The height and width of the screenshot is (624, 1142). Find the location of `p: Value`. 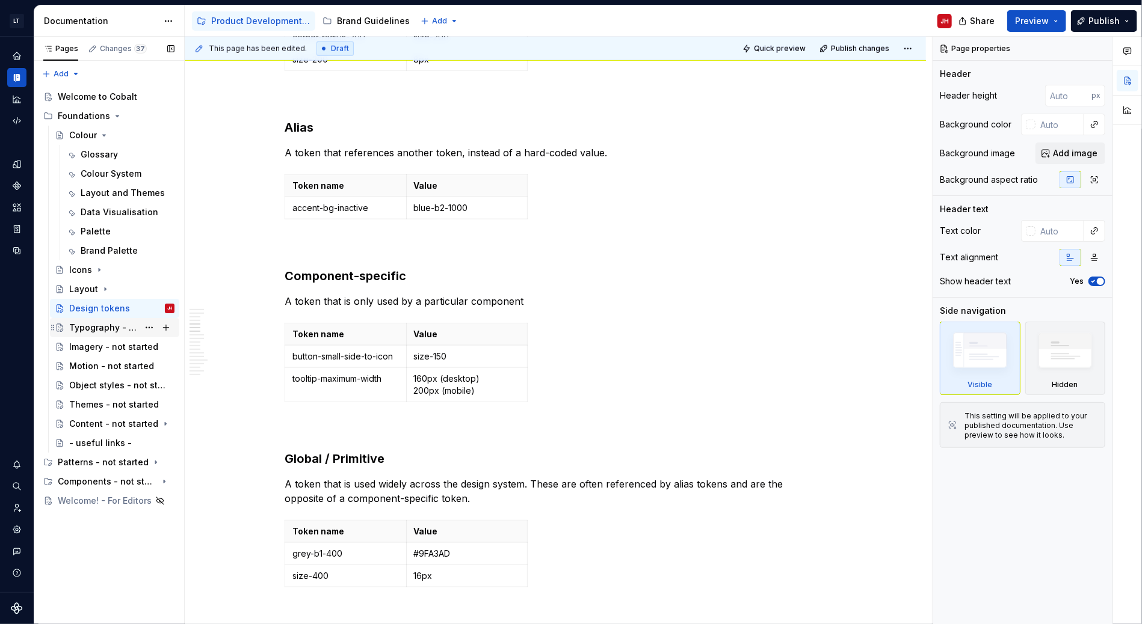

p: Value is located at coordinates (467, 334).